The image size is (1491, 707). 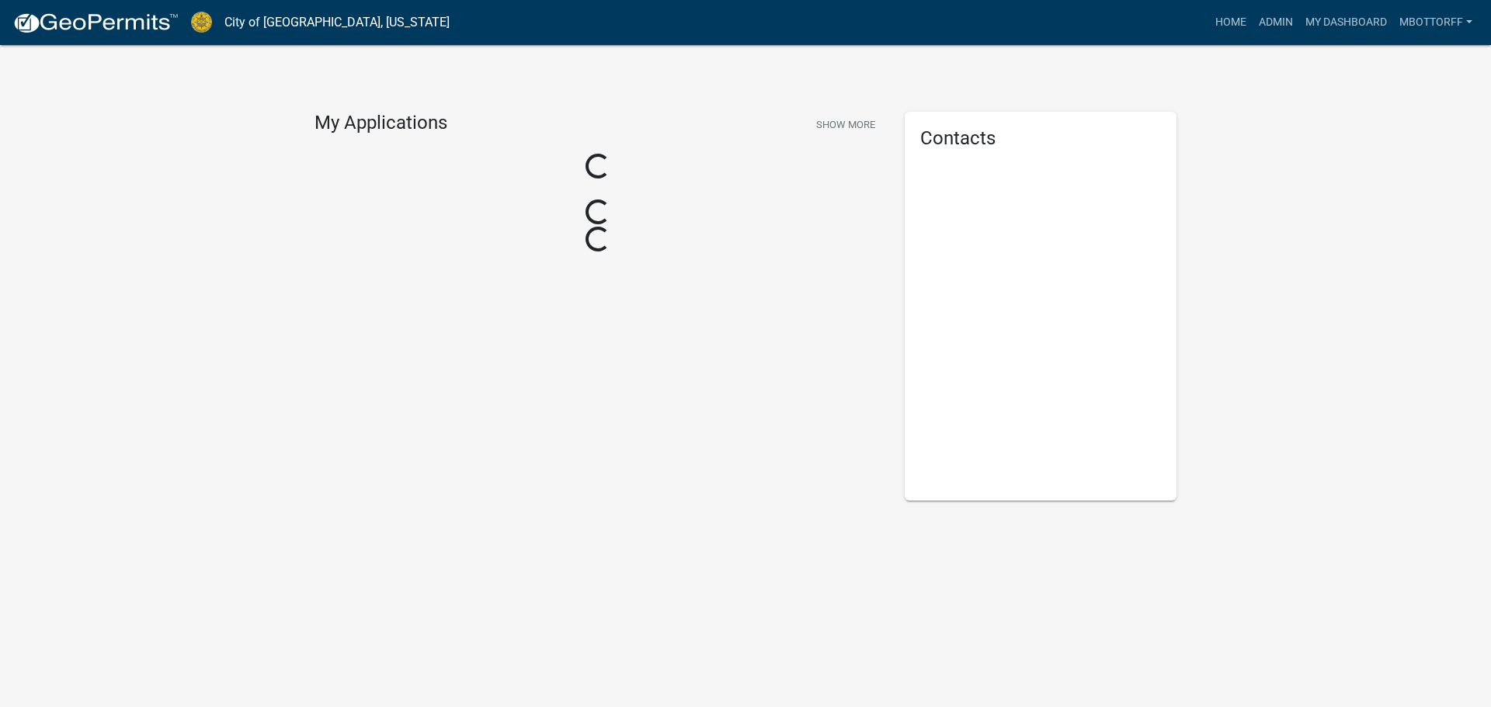 What do you see at coordinates (201, 22) in the screenshot?
I see `img: City of Jeffersonville, Indiana` at bounding box center [201, 22].